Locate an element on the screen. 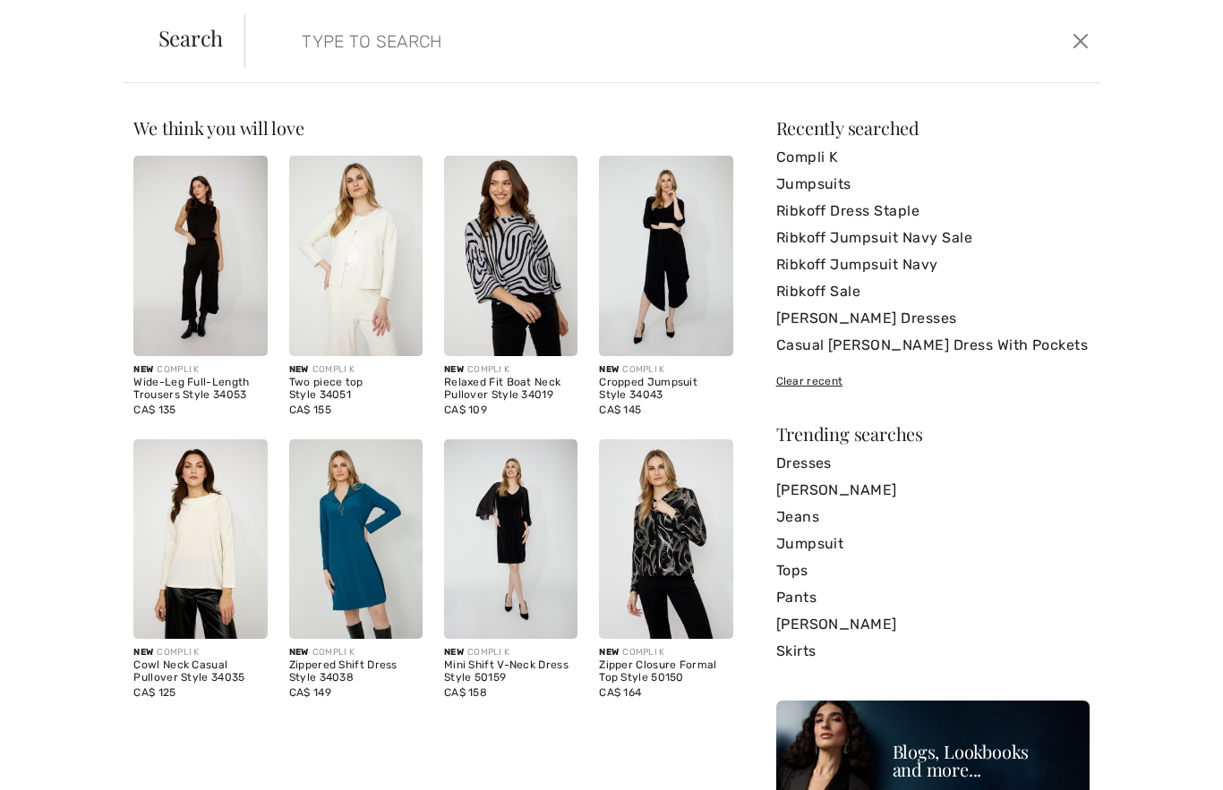  span: Search is located at coordinates (191, 38).